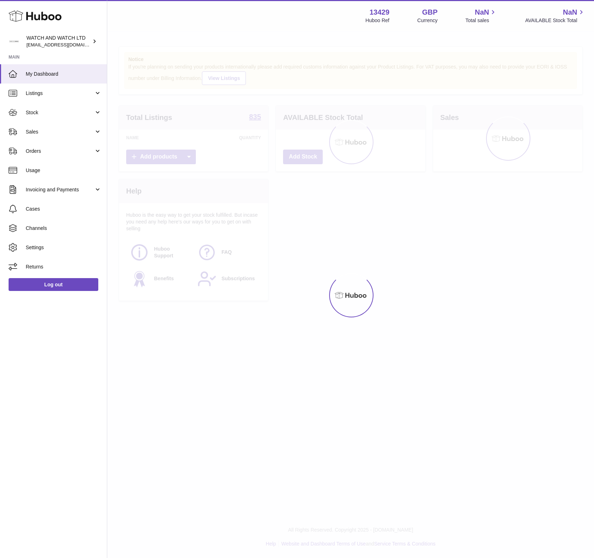 The width and height of the screenshot is (594, 558). What do you see at coordinates (429, 12) in the screenshot?
I see `strong: GBP` at bounding box center [429, 12].